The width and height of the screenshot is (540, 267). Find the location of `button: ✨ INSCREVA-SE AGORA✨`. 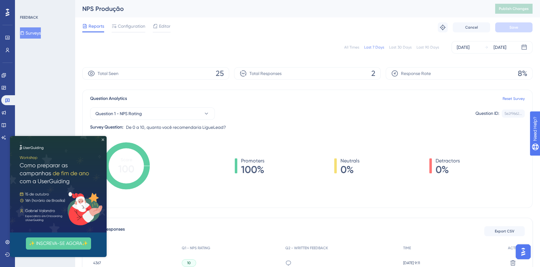

button: ✨ INSCREVA-SE AGORA✨ is located at coordinates (48, 107).